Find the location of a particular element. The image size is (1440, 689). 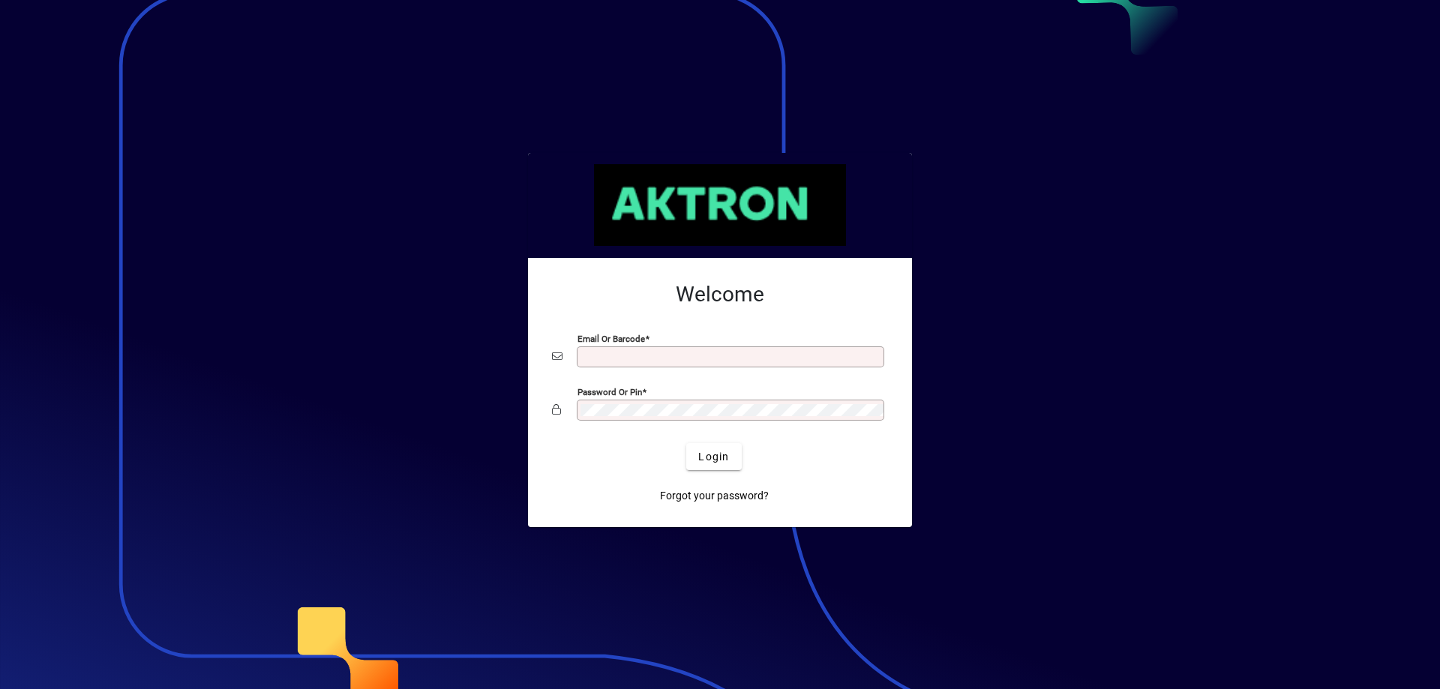

span: Forgot your password? is located at coordinates (714, 496).